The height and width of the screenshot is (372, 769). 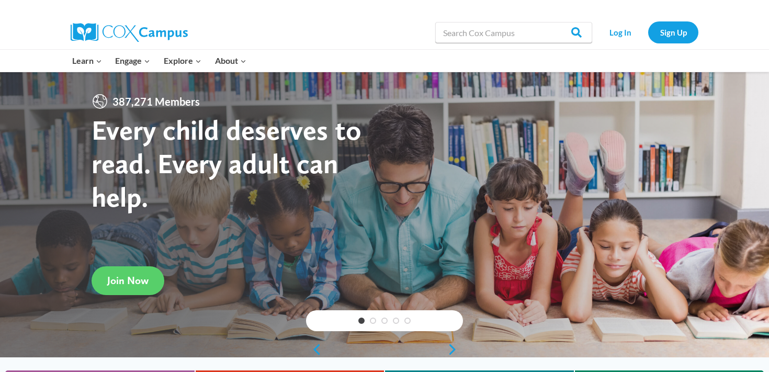 I want to click on a: 2, so click(x=373, y=321).